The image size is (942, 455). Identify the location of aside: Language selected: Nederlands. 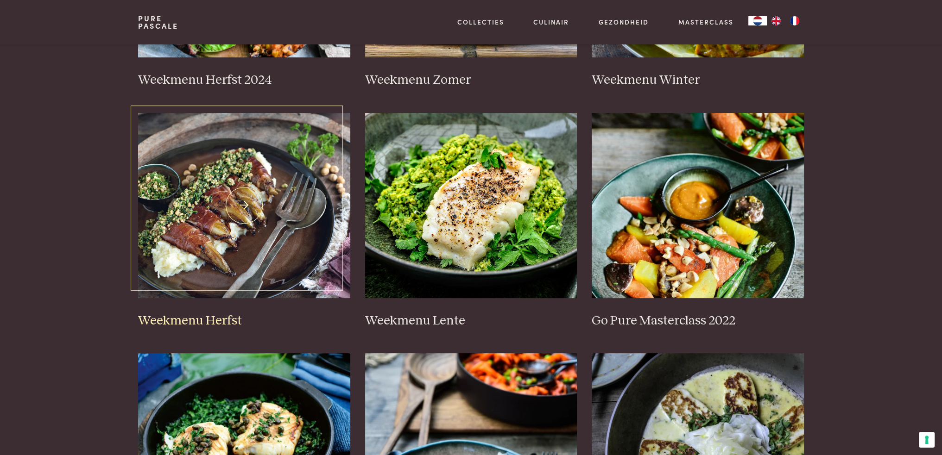
(776, 21).